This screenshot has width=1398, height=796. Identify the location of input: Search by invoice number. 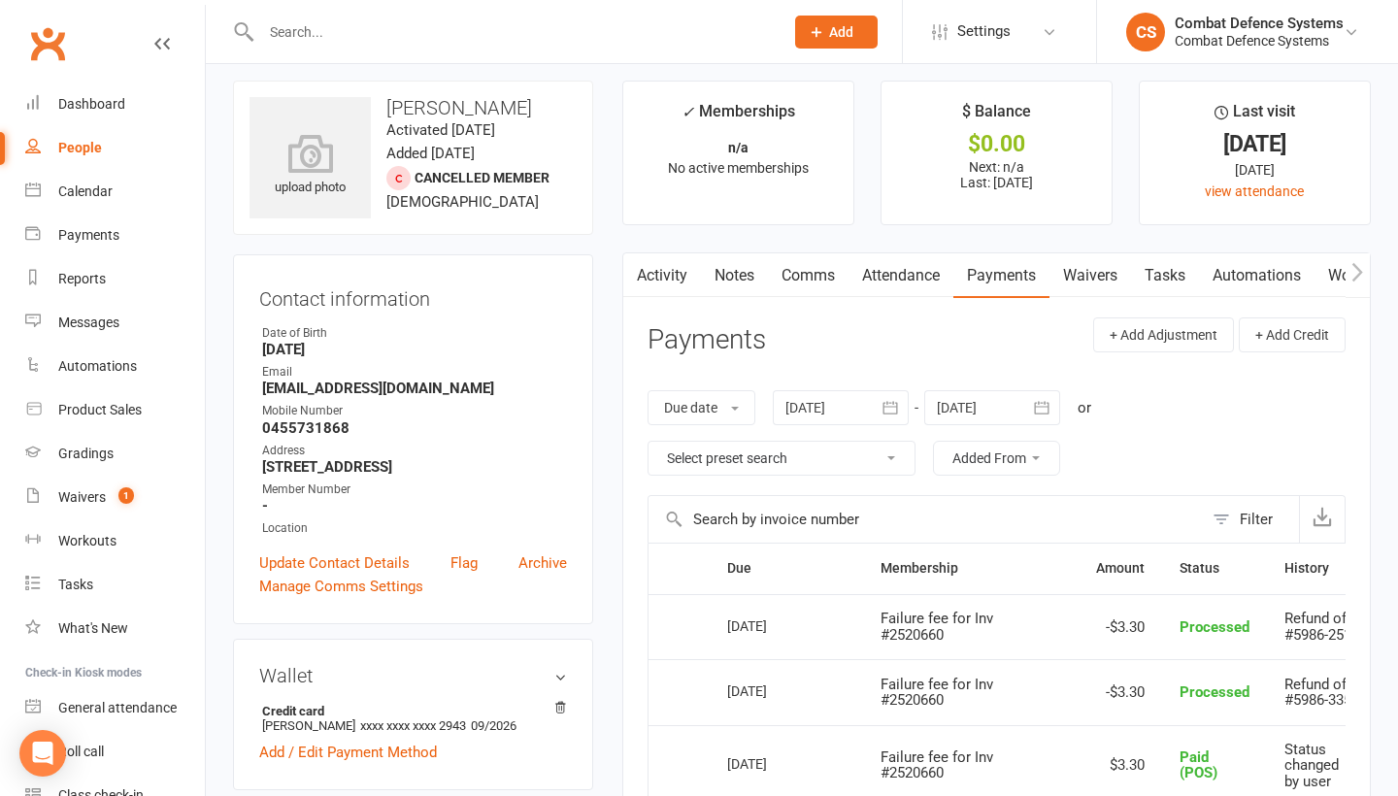
(925, 519).